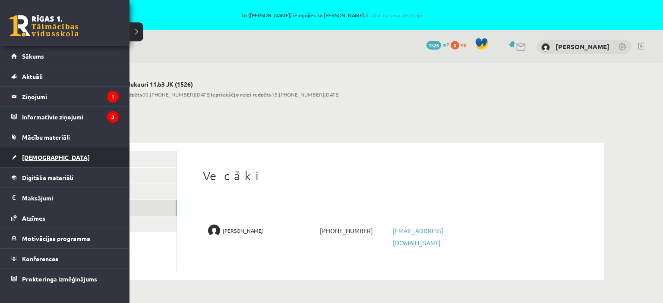 The image size is (663, 303). Describe the element at coordinates (60, 279) in the screenshot. I see `span: Proktoringa izmēģinājums` at that location.